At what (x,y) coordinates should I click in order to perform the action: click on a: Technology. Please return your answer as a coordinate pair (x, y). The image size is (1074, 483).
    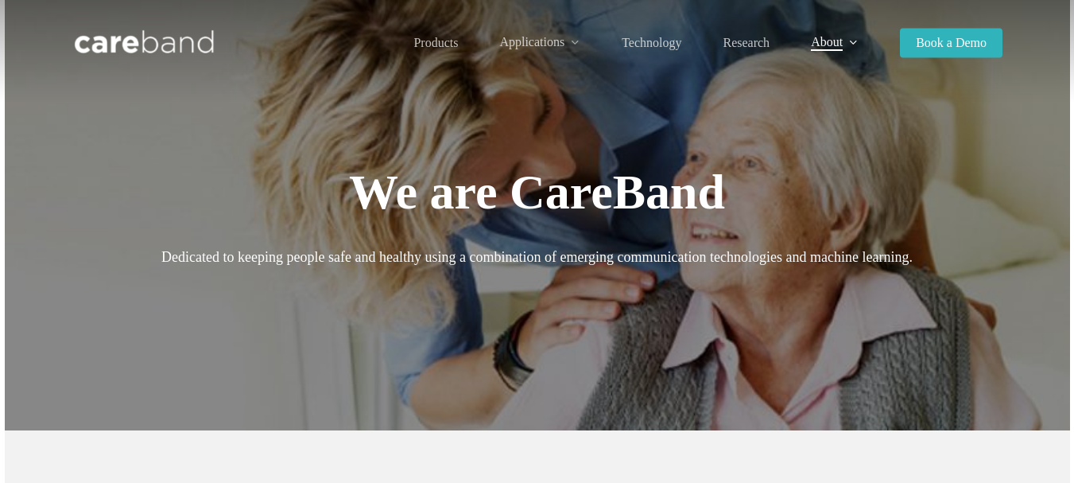
    Looking at the image, I should click on (651, 43).